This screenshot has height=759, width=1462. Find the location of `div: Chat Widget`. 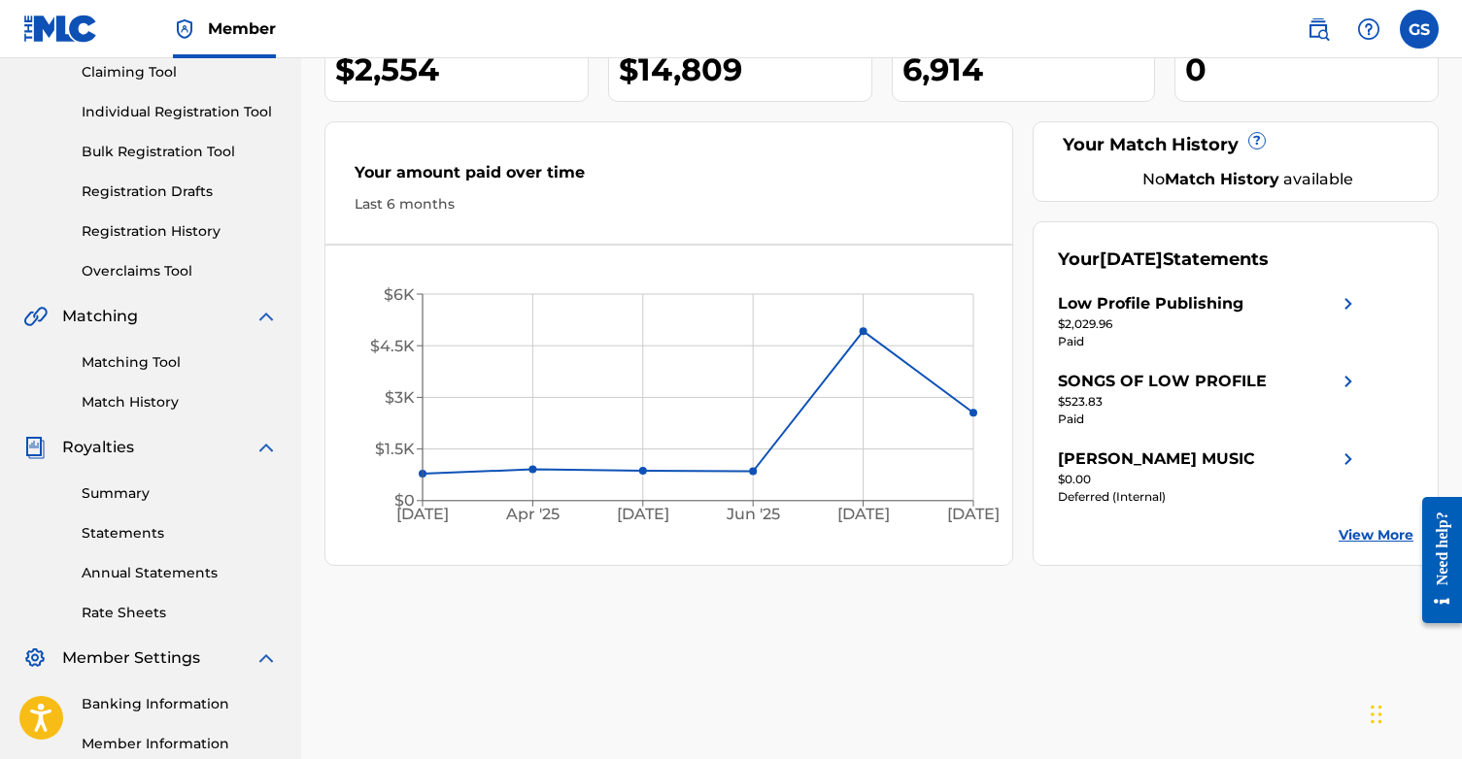

div: Chat Widget is located at coordinates (1413, 713).